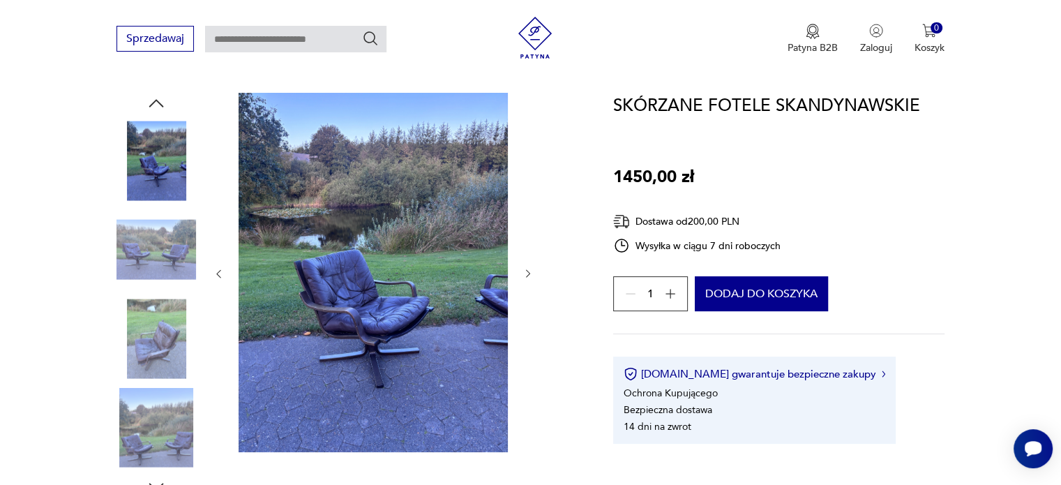  Describe the element at coordinates (653, 177) in the screenshot. I see `p: 1450,00 zł` at that location.